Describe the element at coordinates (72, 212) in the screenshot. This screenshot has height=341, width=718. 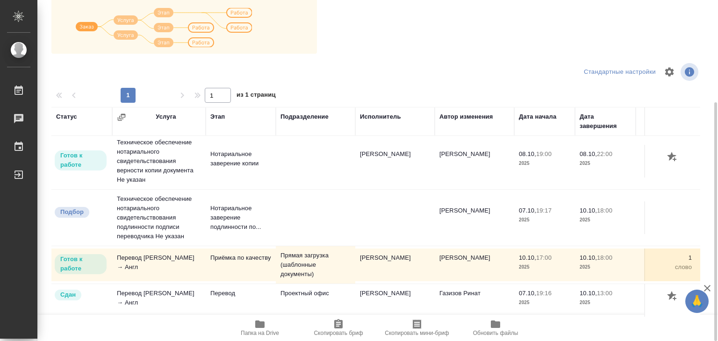
I see `p: Подбор` at that location.